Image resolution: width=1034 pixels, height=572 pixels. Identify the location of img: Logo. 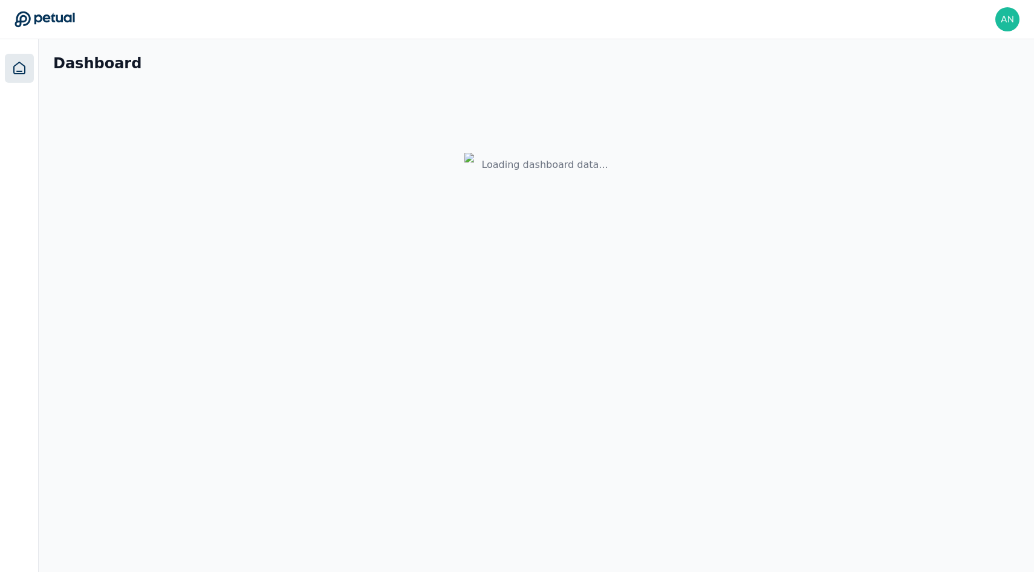
(470, 165).